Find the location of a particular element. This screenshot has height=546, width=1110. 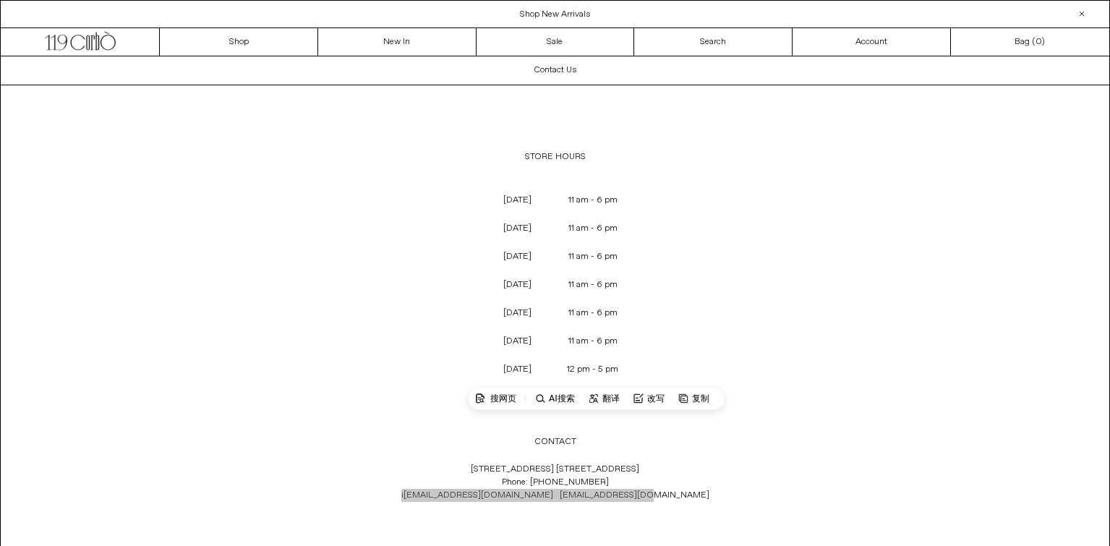

a: Search is located at coordinates (713, 42).